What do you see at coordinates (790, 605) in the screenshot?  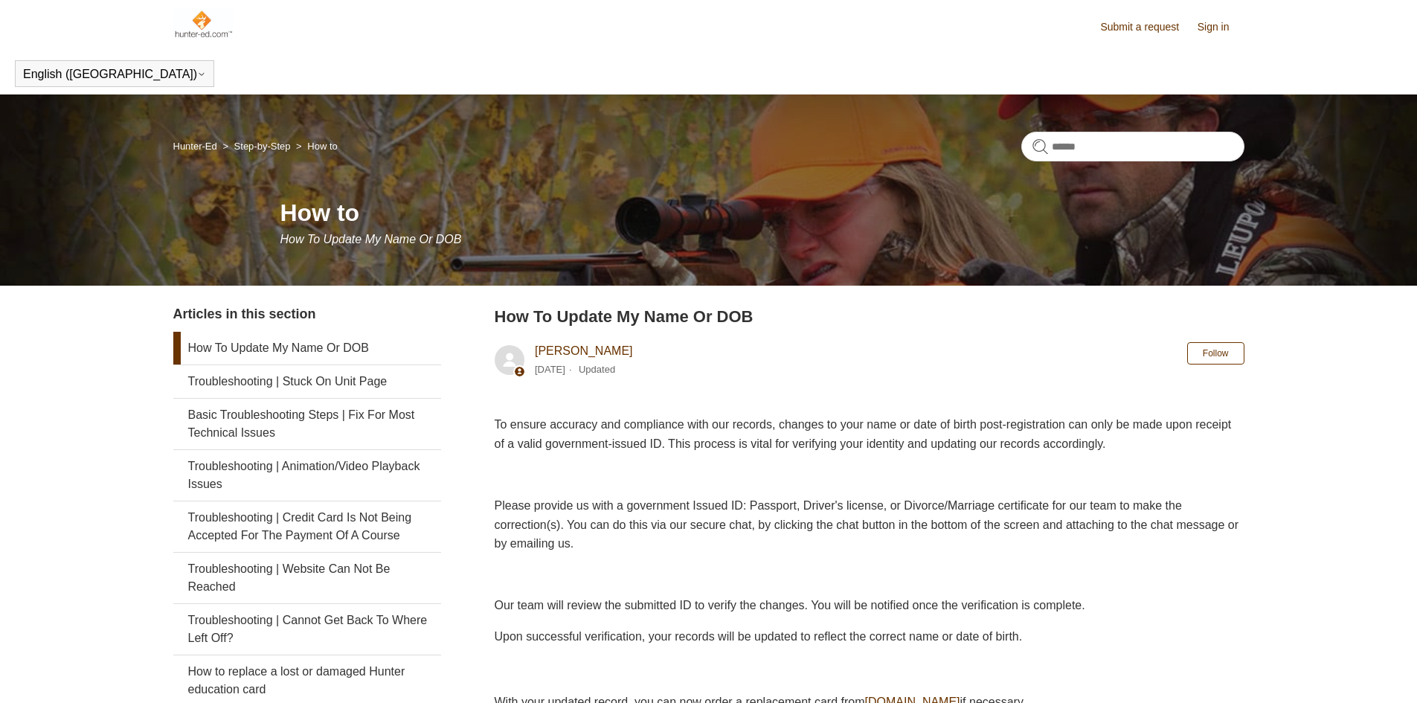 I see `span: Our team will review the submitted ID to verify the changes. You will be notified once the verifi...` at bounding box center [790, 605].